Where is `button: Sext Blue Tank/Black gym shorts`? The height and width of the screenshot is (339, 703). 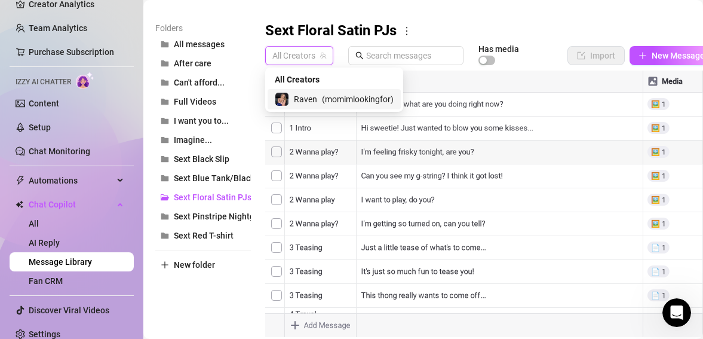
button: Sext Blue Tank/Black gym shorts is located at coordinates (203, 178).